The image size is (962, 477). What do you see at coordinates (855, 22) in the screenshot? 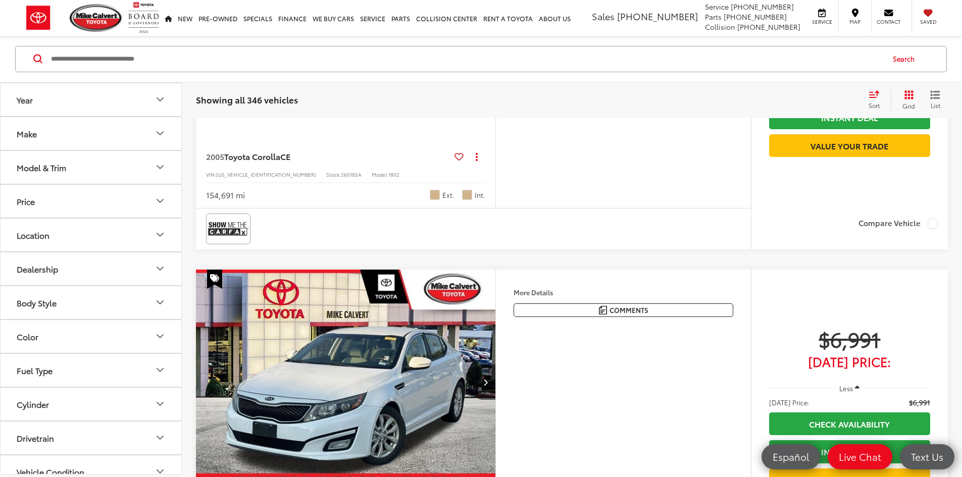
I see `span: Map` at bounding box center [855, 22].